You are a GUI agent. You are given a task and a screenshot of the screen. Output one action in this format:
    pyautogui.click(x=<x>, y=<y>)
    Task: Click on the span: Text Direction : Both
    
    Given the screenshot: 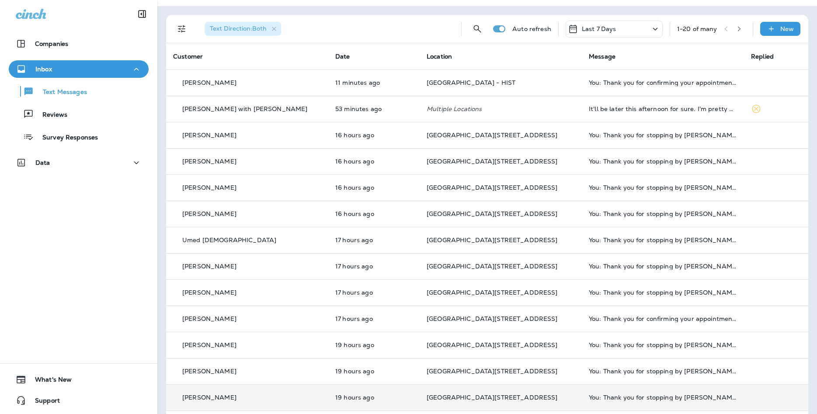 What is the action you would take?
    pyautogui.click(x=238, y=28)
    